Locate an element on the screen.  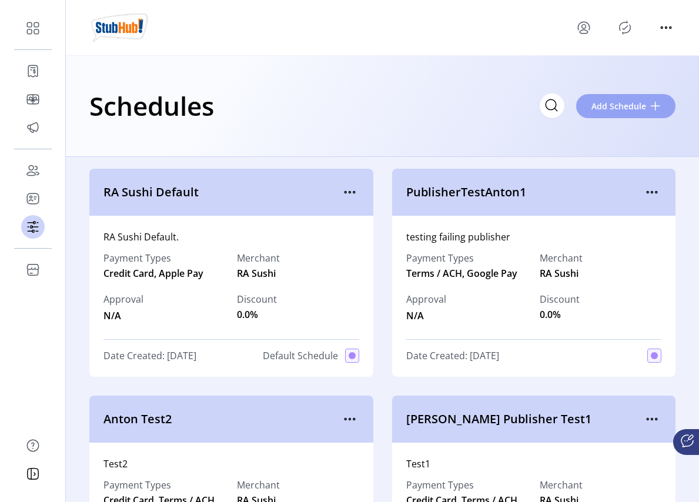
span: Default Schedule is located at coordinates (301, 356).